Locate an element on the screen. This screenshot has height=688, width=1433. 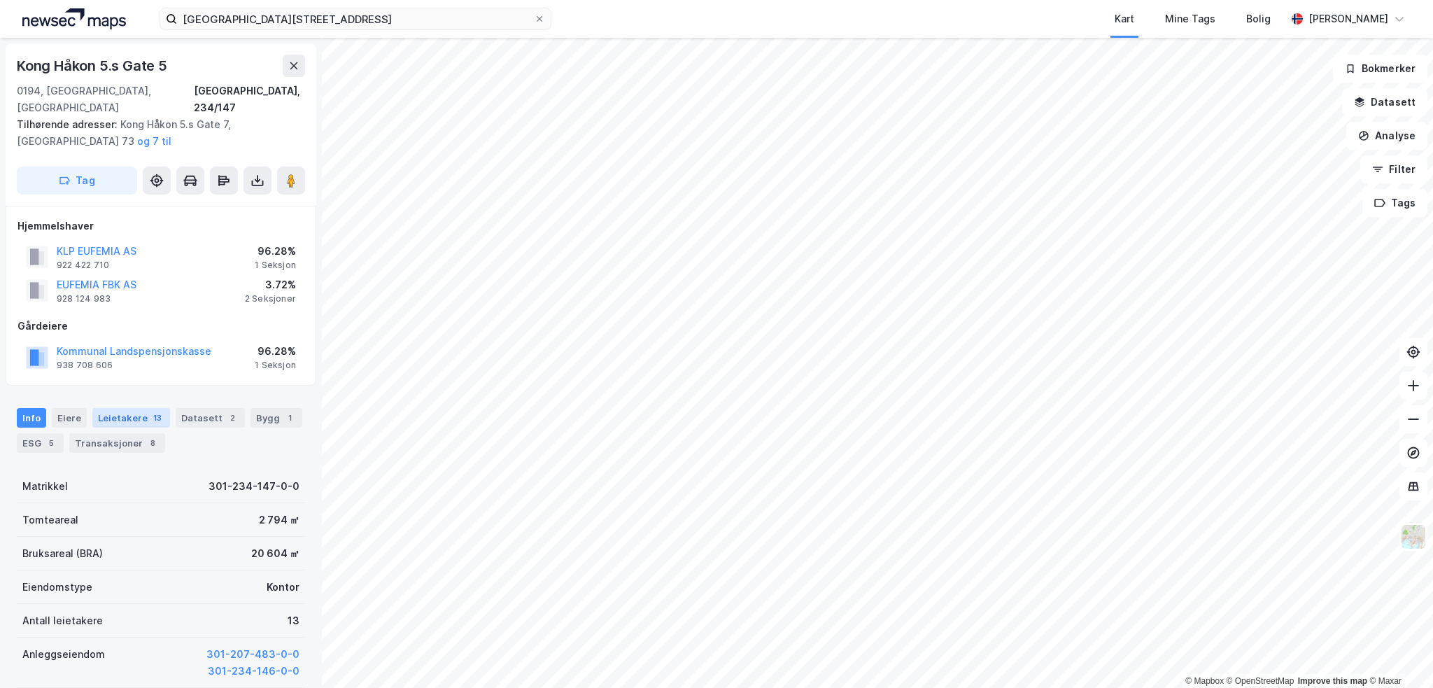
span: Tilhørende adresser: is located at coordinates (69, 124).